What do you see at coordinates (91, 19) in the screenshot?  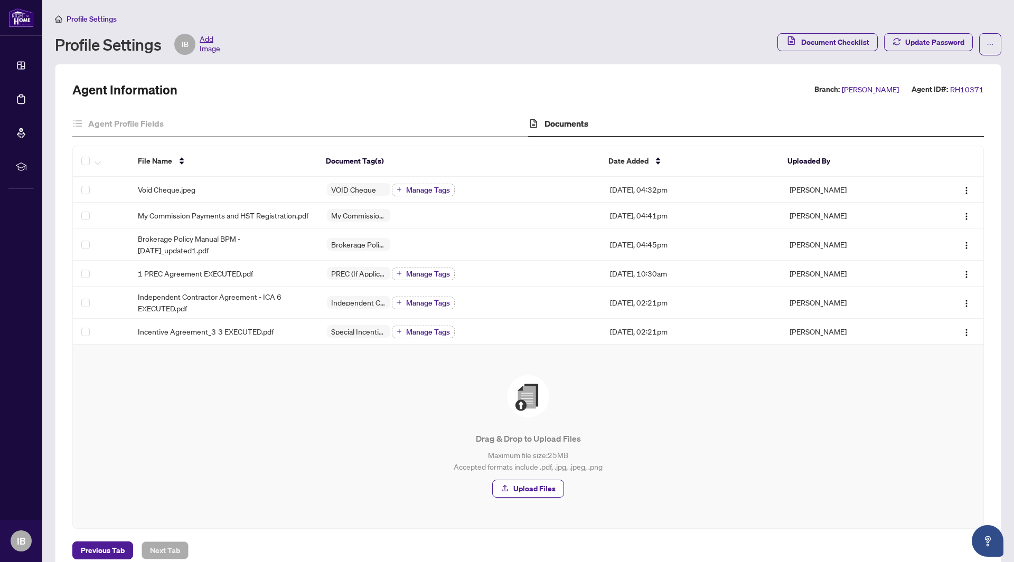 I see `span: Profile Settings` at bounding box center [91, 19].